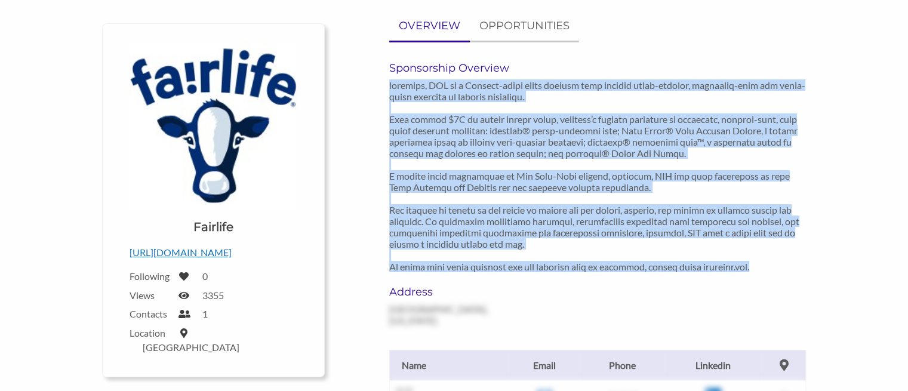  I want to click on label: Contacts, so click(150, 313).